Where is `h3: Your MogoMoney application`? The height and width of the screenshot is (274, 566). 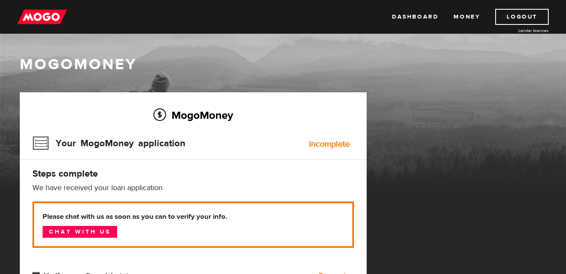 h3: Your MogoMoney application is located at coordinates (109, 143).